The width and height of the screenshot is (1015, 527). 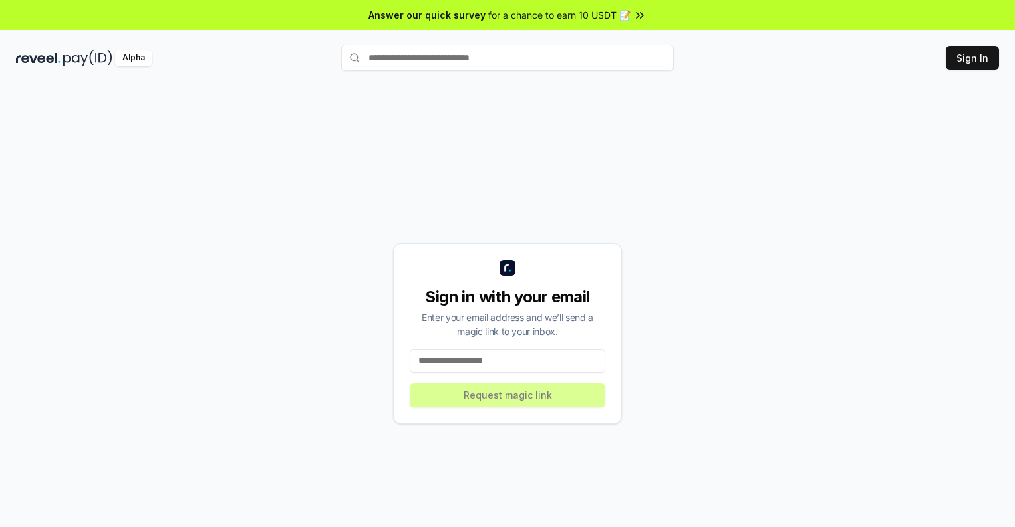 What do you see at coordinates (134, 58) in the screenshot?
I see `div: Alpha` at bounding box center [134, 58].